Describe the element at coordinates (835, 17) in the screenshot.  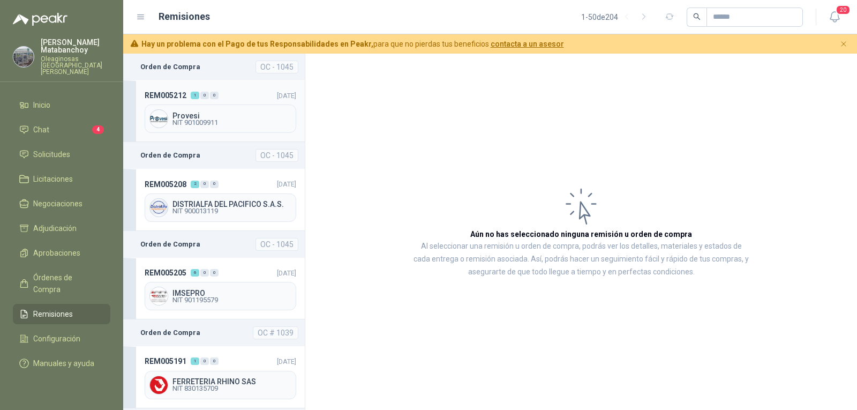
I see `button: 20` at that location.